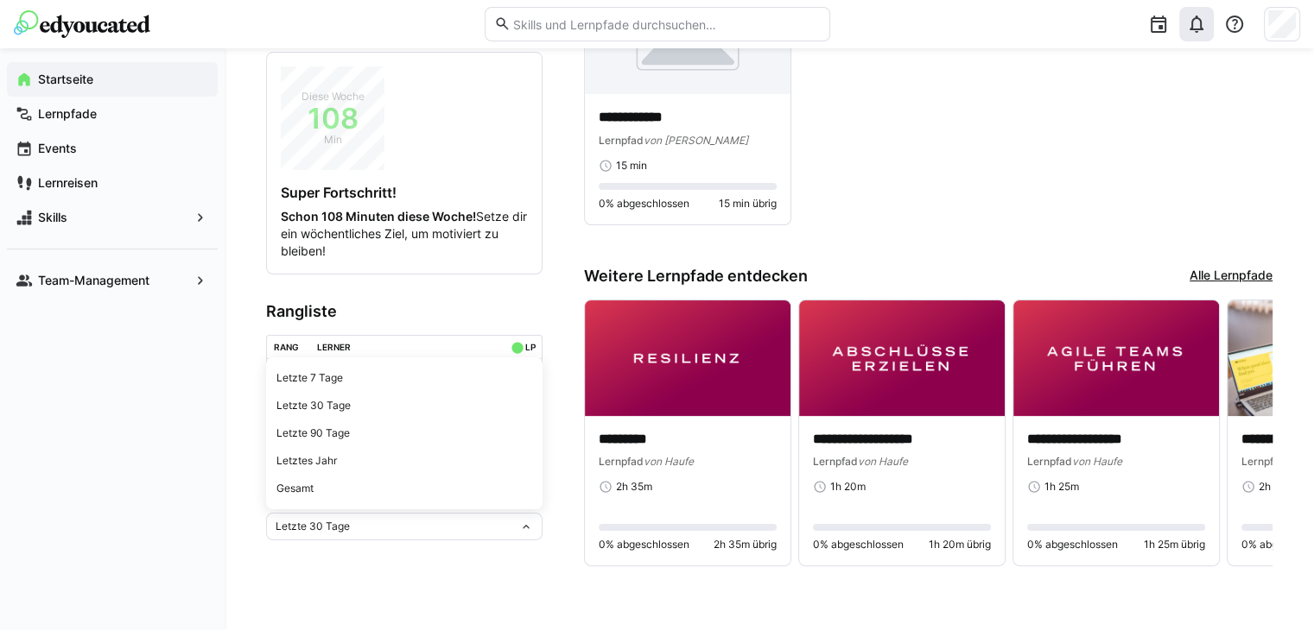 This screenshot has width=1314, height=630. I want to click on h3: Weitere Lernpfade entdecken, so click(695, 276).